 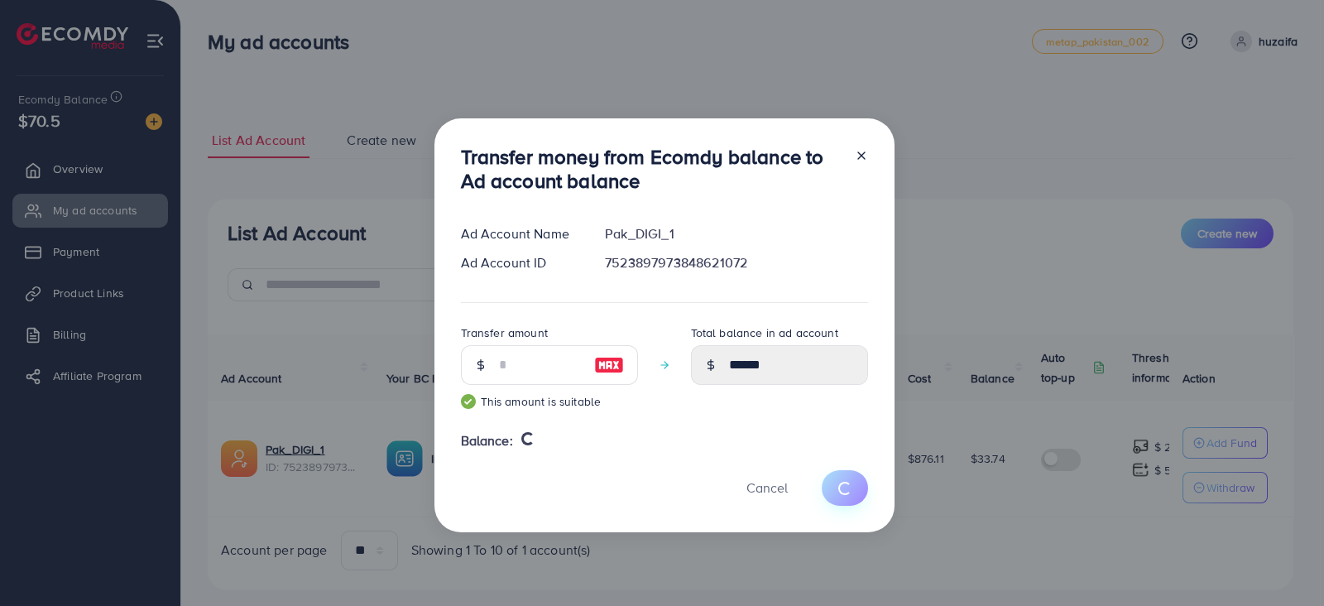 I want to click on span: Balance:, so click(x=486, y=440).